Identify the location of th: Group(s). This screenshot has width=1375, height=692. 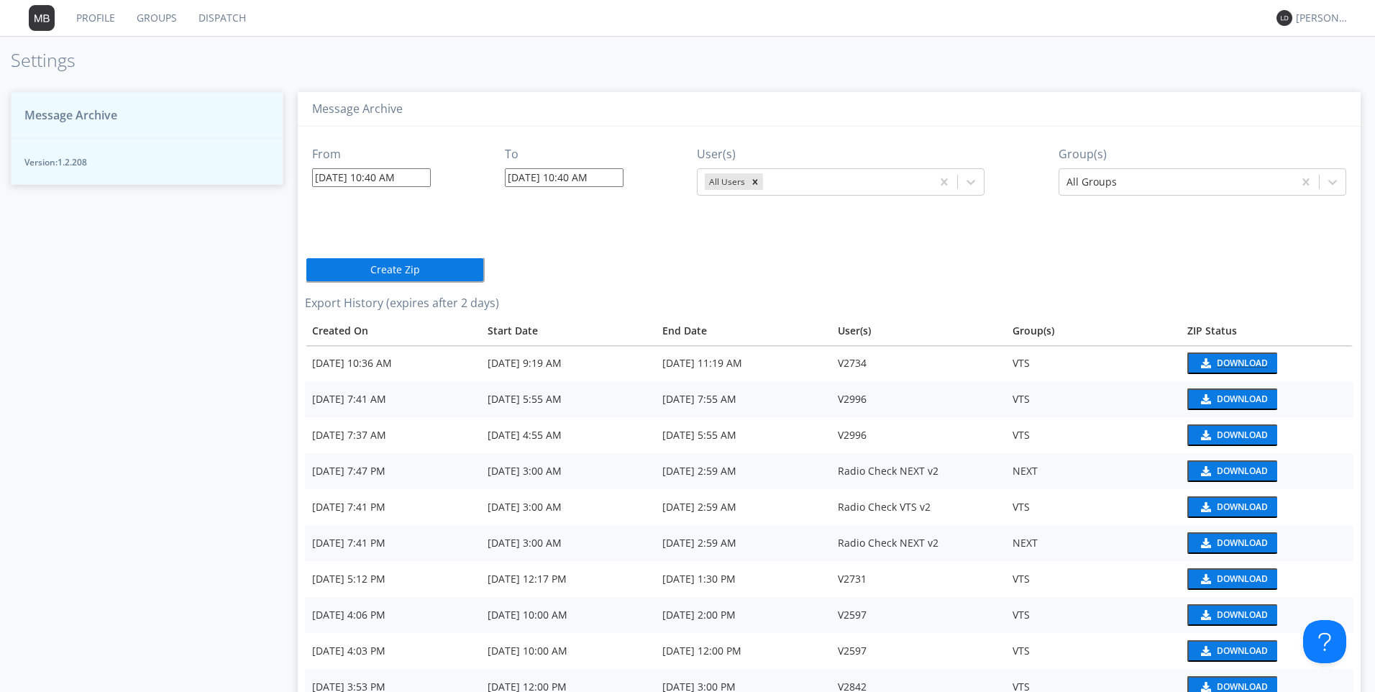
(1092, 331).